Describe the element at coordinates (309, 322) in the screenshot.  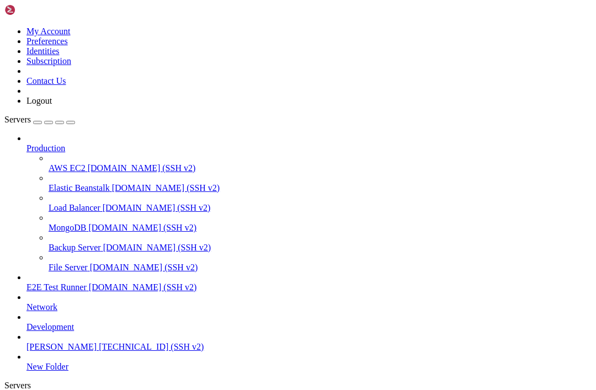
I see `li: Development` at that location.